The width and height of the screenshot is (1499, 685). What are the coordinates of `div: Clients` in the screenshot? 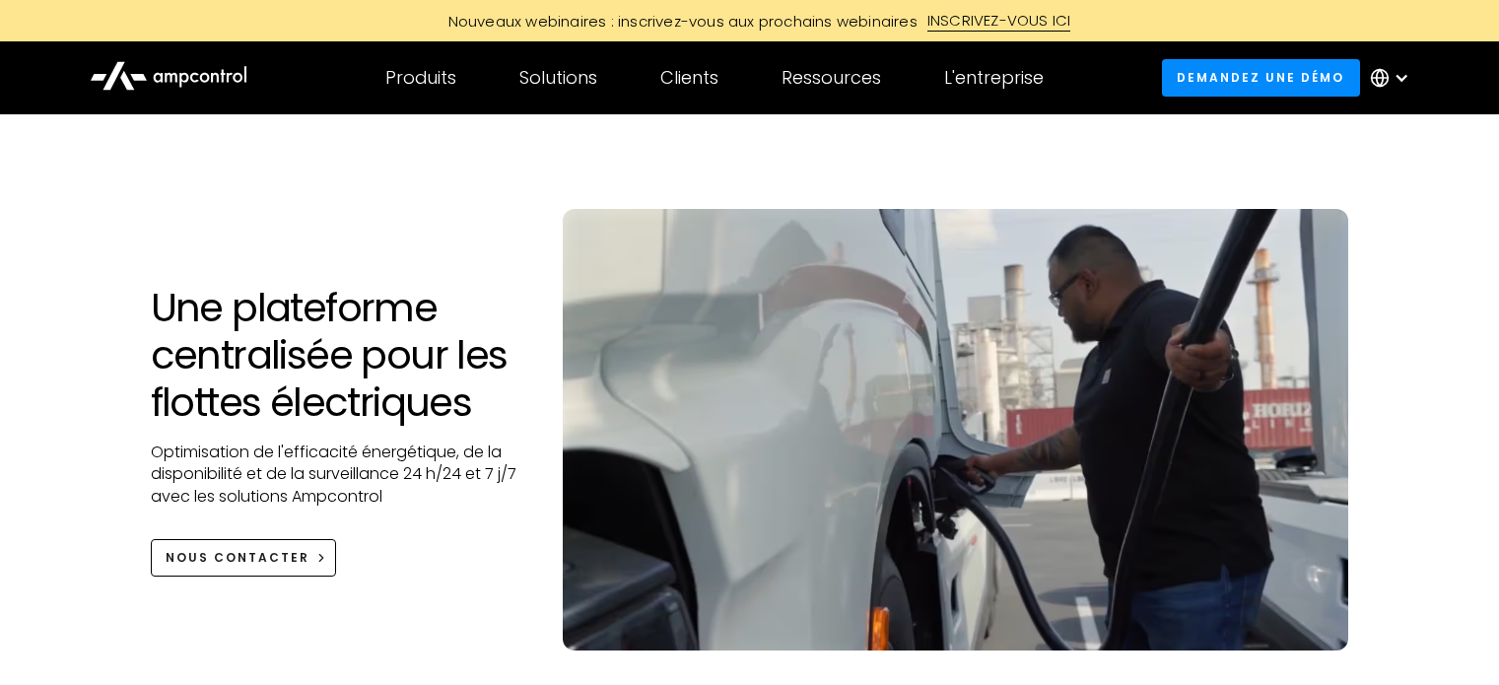 It's located at (689, 78).